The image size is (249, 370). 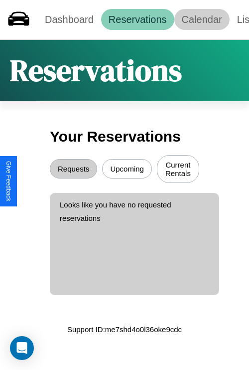 What do you see at coordinates (96, 70) in the screenshot?
I see `h1: Reservations` at bounding box center [96, 70].